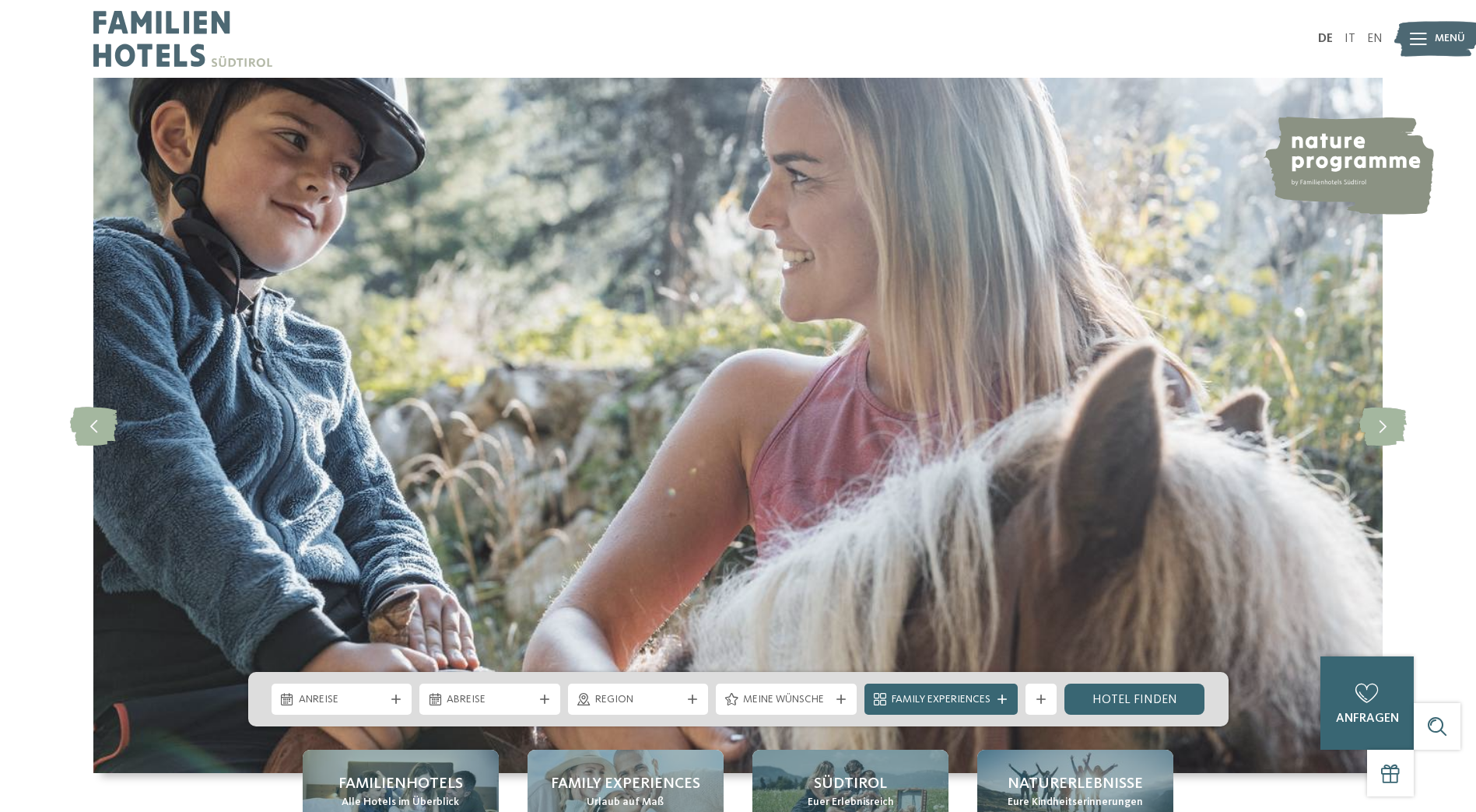 Image resolution: width=1476 pixels, height=812 pixels. Describe the element at coordinates (490, 700) in the screenshot. I see `span: Abreise` at that location.